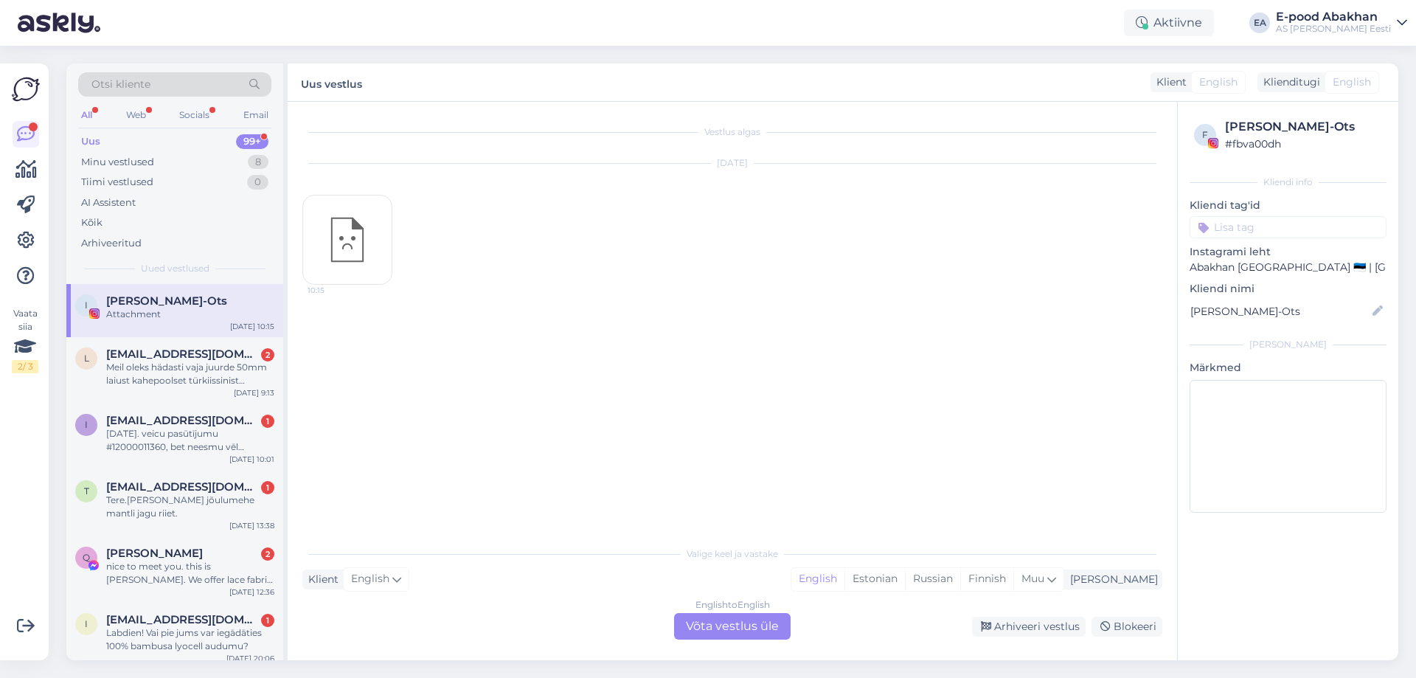  What do you see at coordinates (183, 620) in the screenshot?
I see `span: iluta.kalnina8@inbox.lv` at bounding box center [183, 620].